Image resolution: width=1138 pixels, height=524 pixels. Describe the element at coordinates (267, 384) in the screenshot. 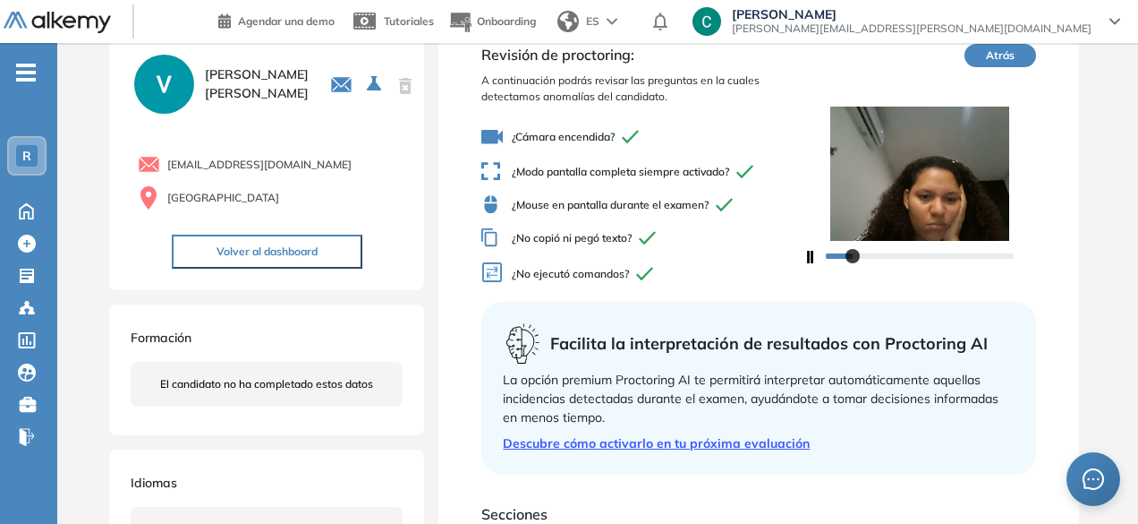

I see `span: El candidato no ha completado estos datos` at that location.